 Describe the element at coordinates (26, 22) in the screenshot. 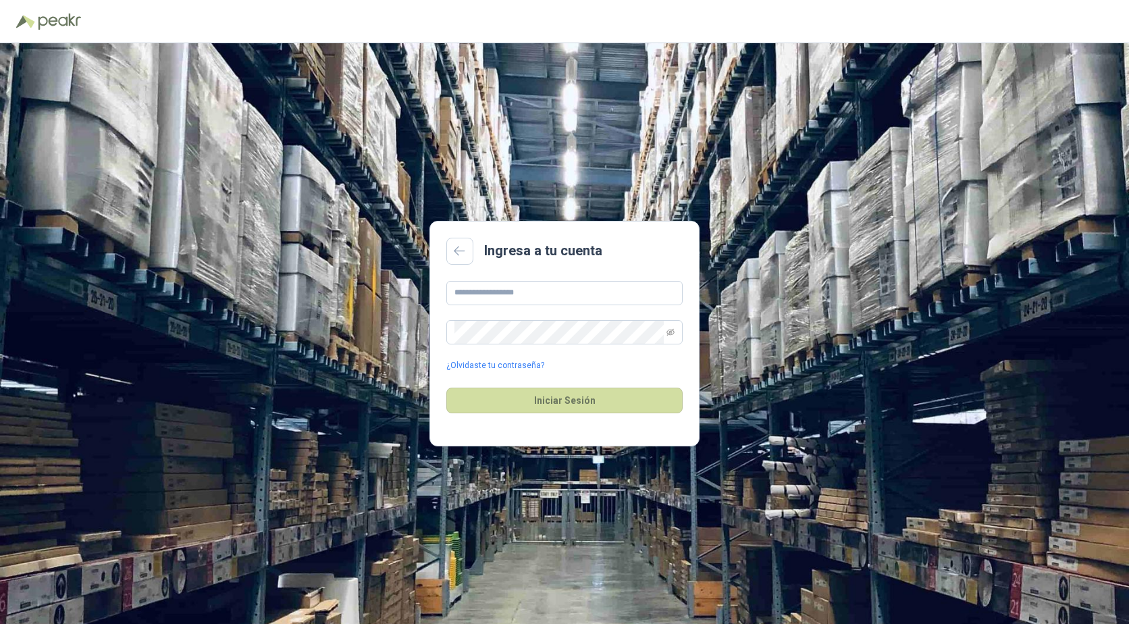

I see `img: Logo` at that location.